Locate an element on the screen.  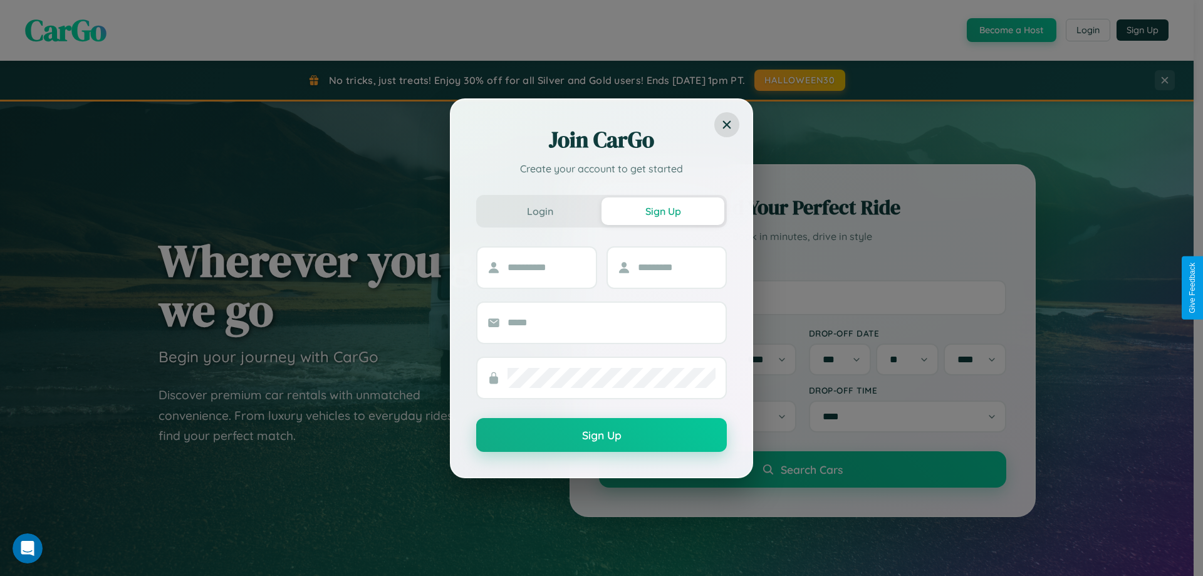
div: Give Feedback is located at coordinates (1192, 288).